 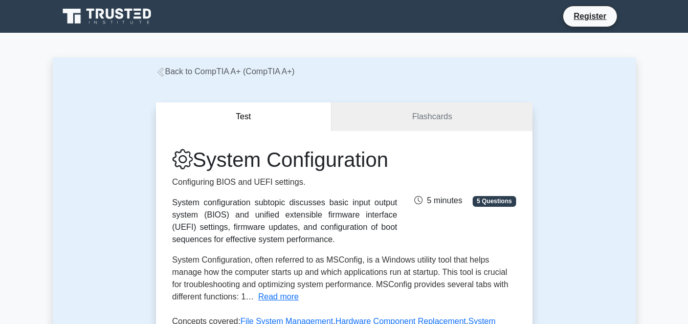 I want to click on a: Back to CompTIA A+ (CompTIA A+), so click(x=225, y=71).